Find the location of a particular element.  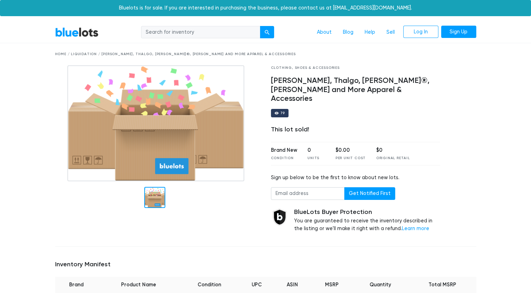

input: Email address is located at coordinates (308, 193).